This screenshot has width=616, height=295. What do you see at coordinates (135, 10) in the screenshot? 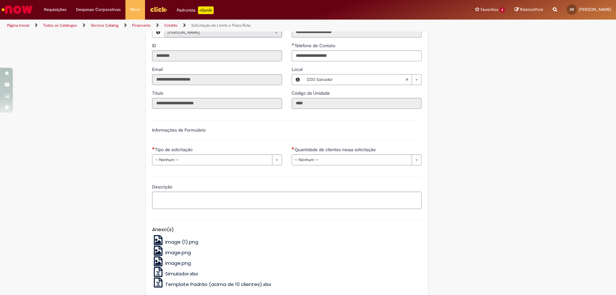
I see `span: More` at bounding box center [135, 10].